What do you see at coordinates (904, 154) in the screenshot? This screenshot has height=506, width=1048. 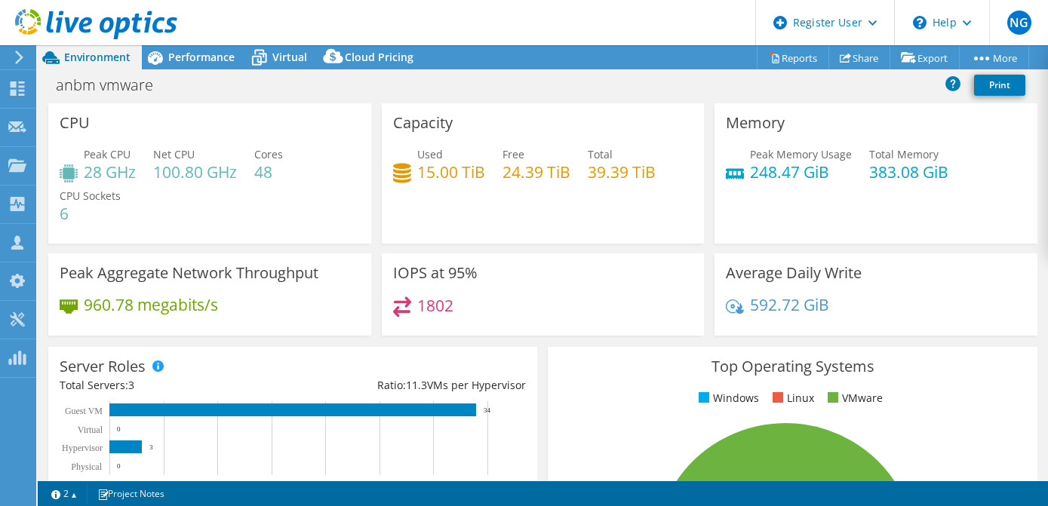 I see `span: Total Memory` at bounding box center [904, 154].